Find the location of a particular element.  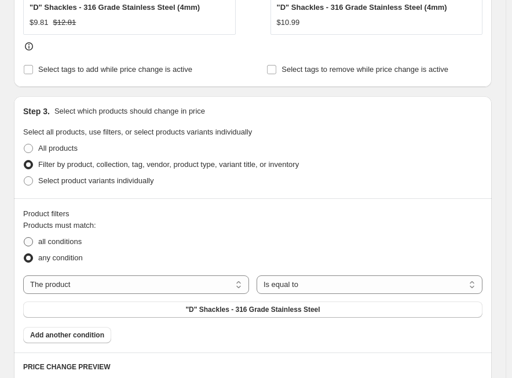

div: $9.81 is located at coordinates (39, 23).